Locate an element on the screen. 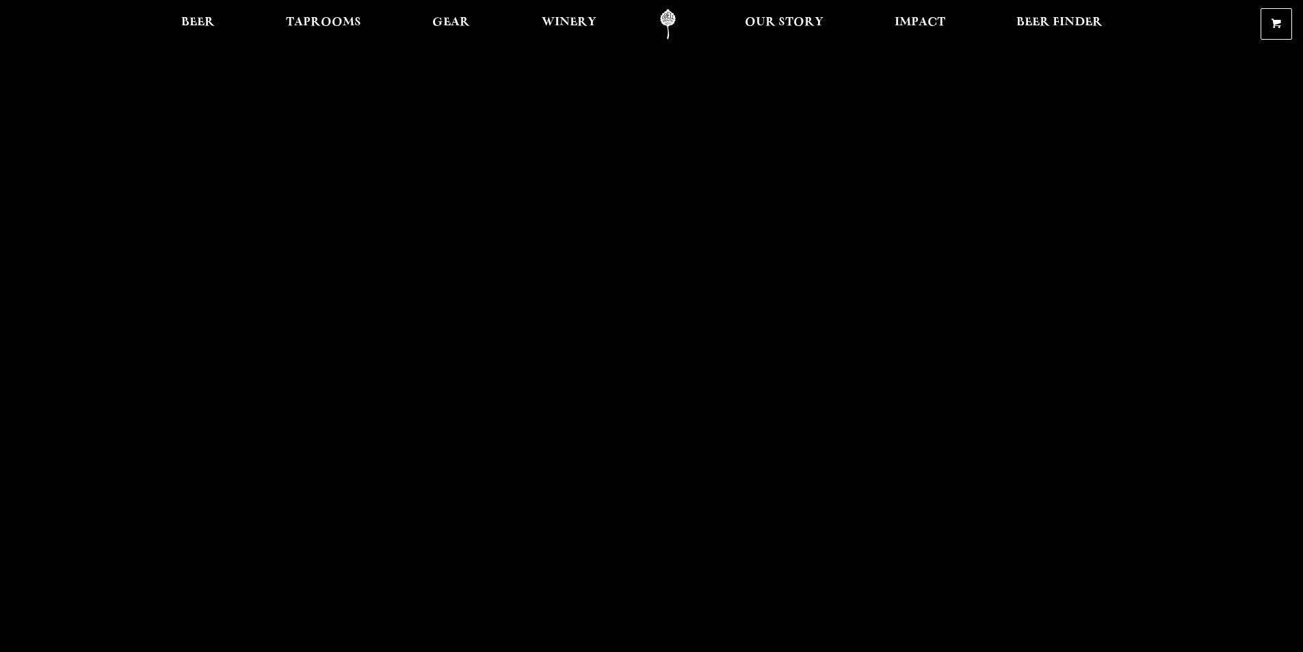 The height and width of the screenshot is (652, 1303). span: Taprooms is located at coordinates (323, 23).